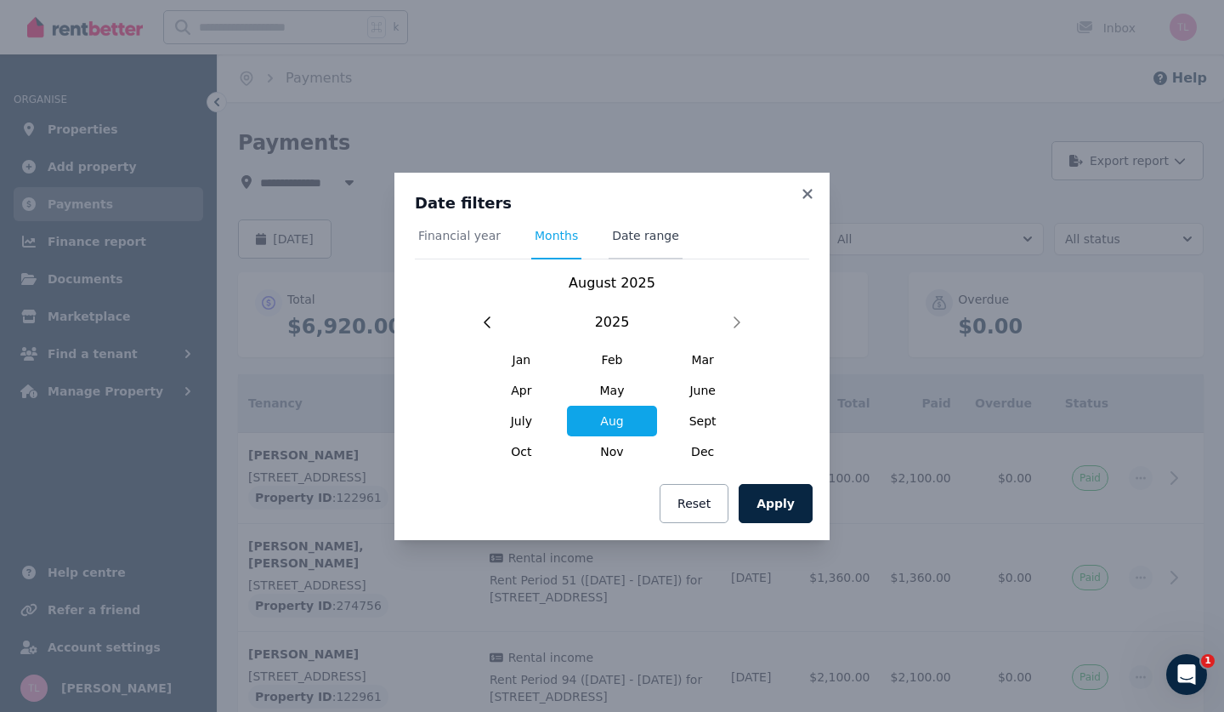 This screenshot has height=712, width=1224. Describe the element at coordinates (556, 235) in the screenshot. I see `span: Months` at that location.